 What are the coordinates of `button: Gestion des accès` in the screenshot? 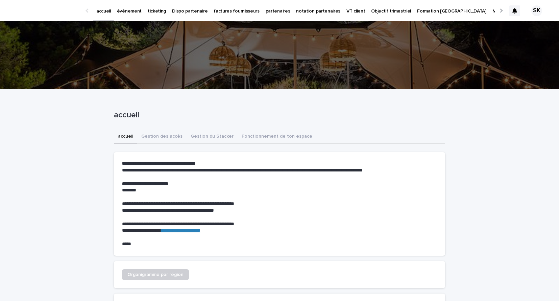 It's located at (162, 137).